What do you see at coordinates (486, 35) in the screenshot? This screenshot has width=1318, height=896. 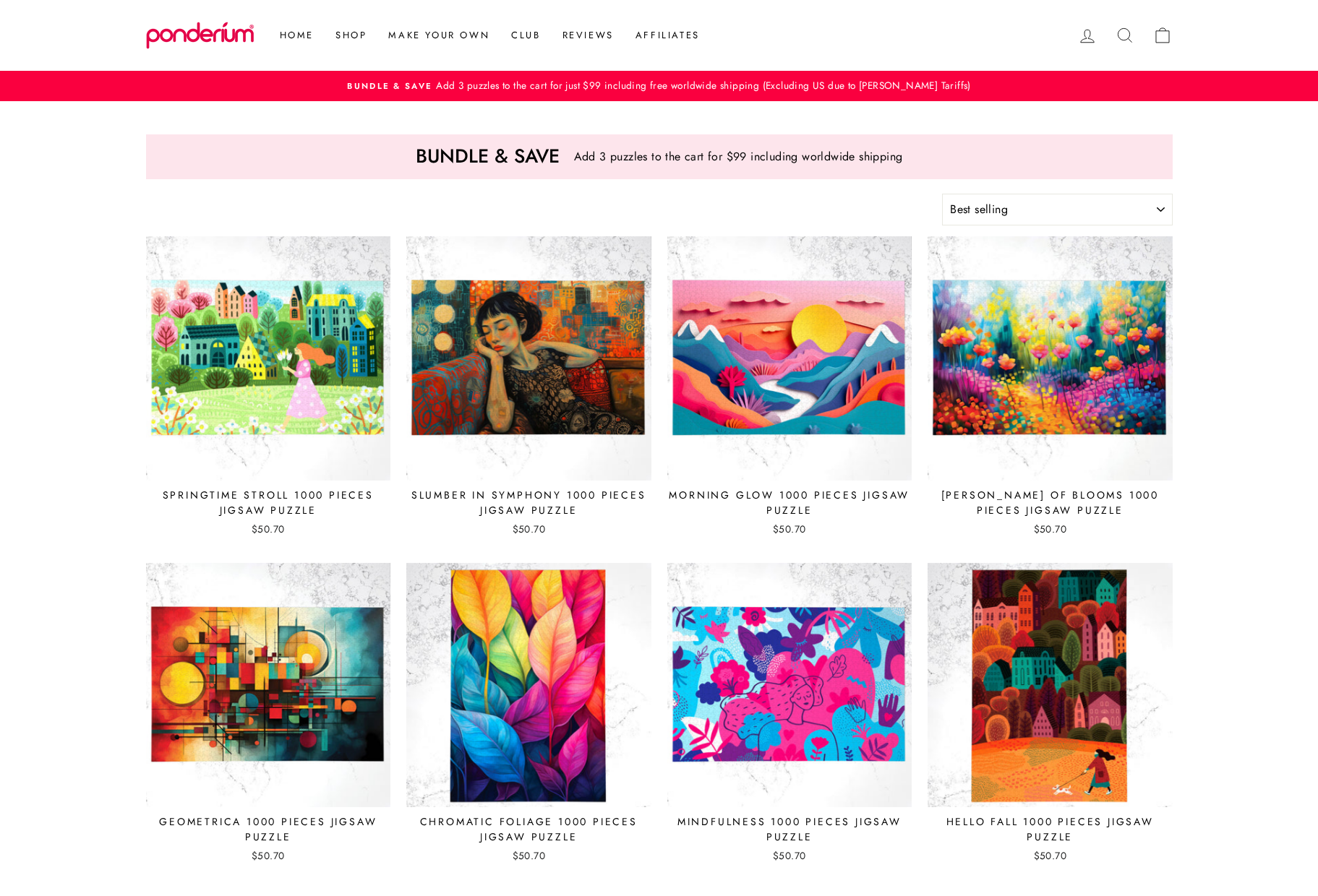 I see `ul: Primary` at bounding box center [486, 35].